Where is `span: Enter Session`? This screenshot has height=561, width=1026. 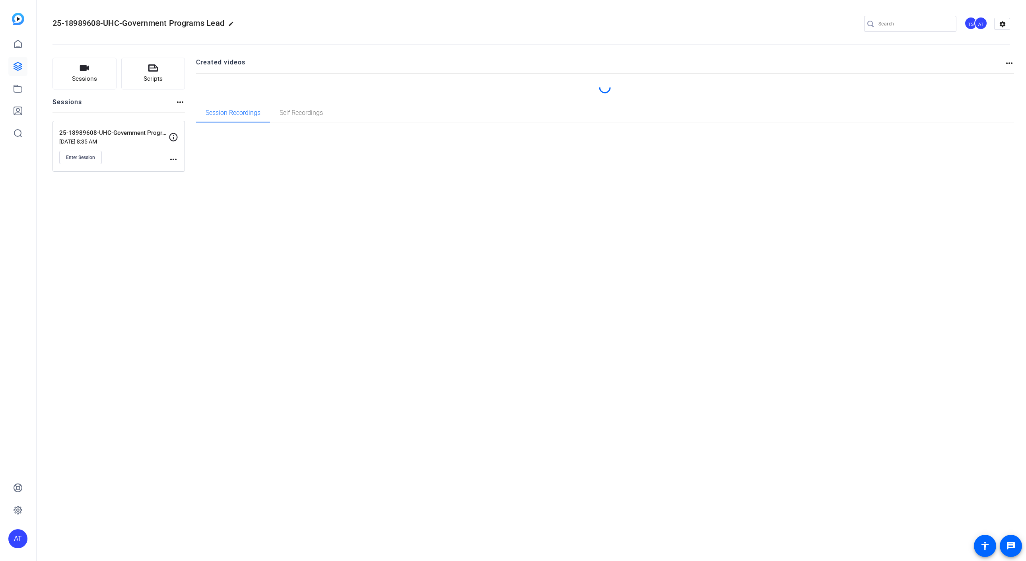
span: Enter Session is located at coordinates (80, 157).